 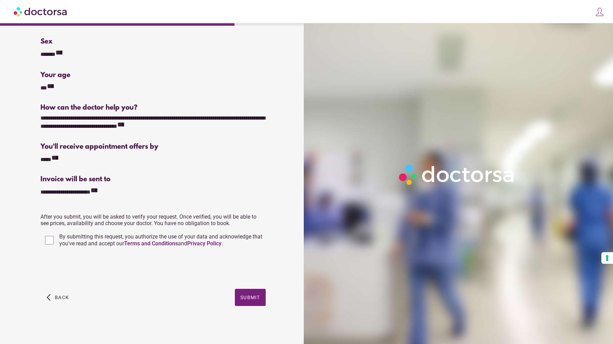 What do you see at coordinates (153, 41) in the screenshot?
I see `div: Sex` at bounding box center [153, 41].